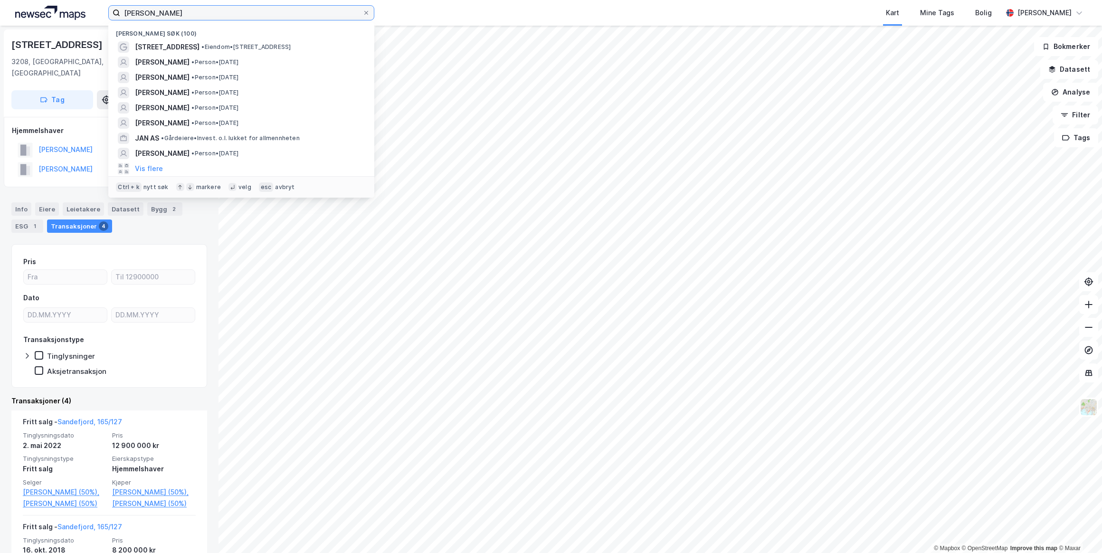 Image resolution: width=1102 pixels, height=553 pixels. What do you see at coordinates (1071, 92) in the screenshot?
I see `button: Analyse` at bounding box center [1071, 92].